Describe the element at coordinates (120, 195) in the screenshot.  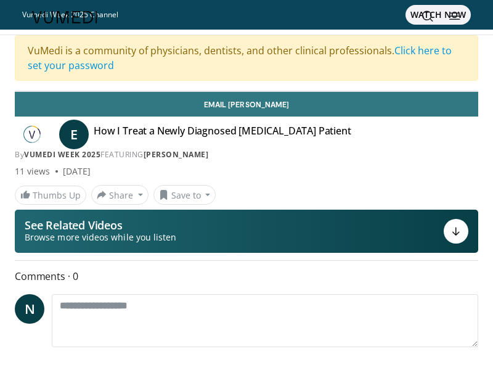
I see `button: Share` at that location.